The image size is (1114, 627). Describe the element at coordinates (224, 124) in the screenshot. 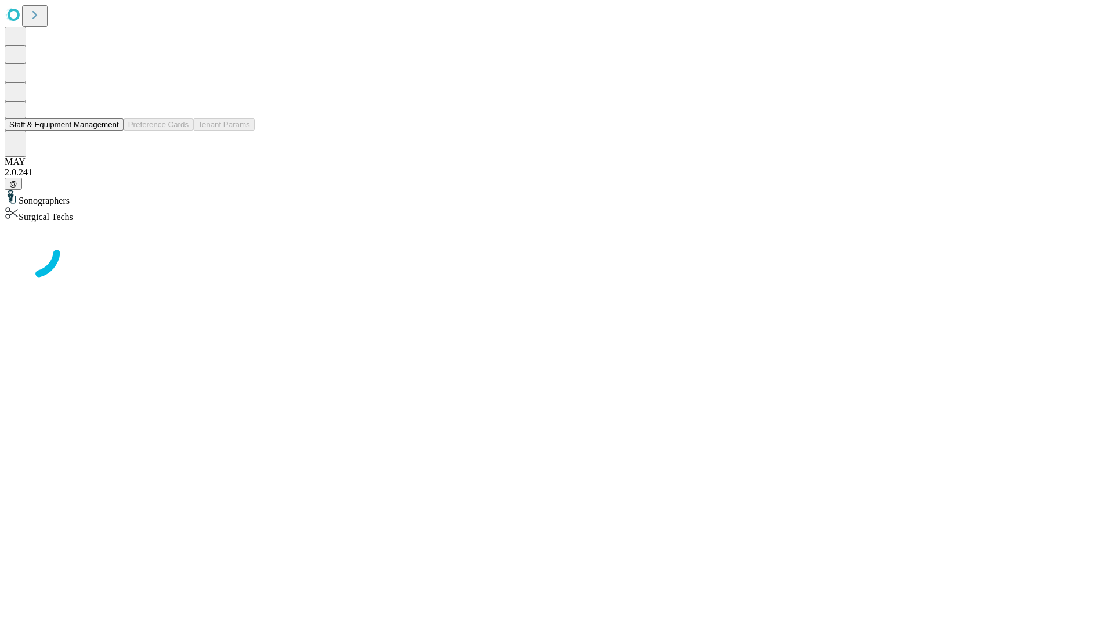

I see `button: Tenant Params` at that location.